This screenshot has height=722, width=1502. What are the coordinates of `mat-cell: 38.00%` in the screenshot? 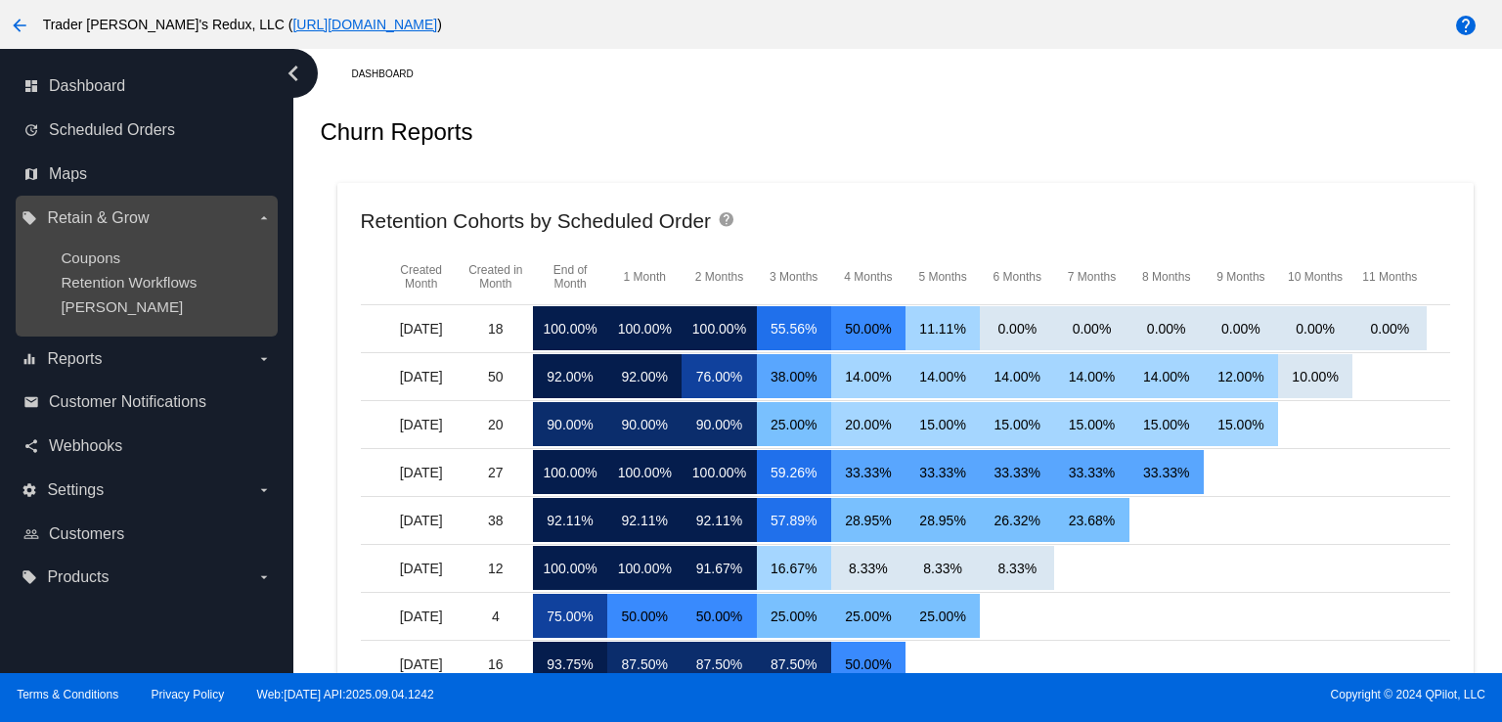 It's located at (794, 376).